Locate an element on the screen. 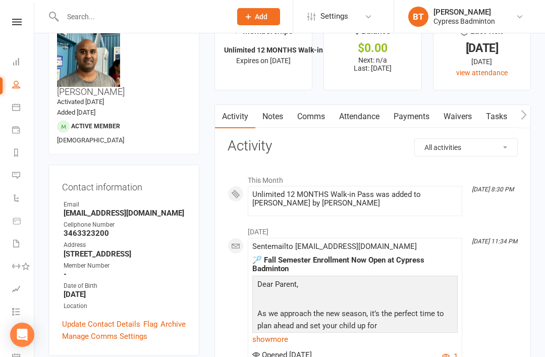 Image resolution: width=545 pixels, height=357 pixels. div: Cypress Badminton is located at coordinates (464, 21).